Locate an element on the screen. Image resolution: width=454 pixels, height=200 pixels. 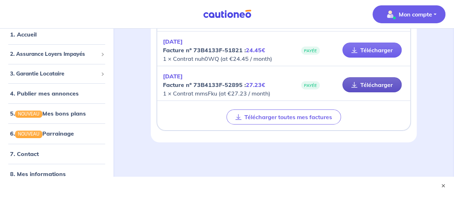
div: 7. Contact is located at coordinates (57, 154).